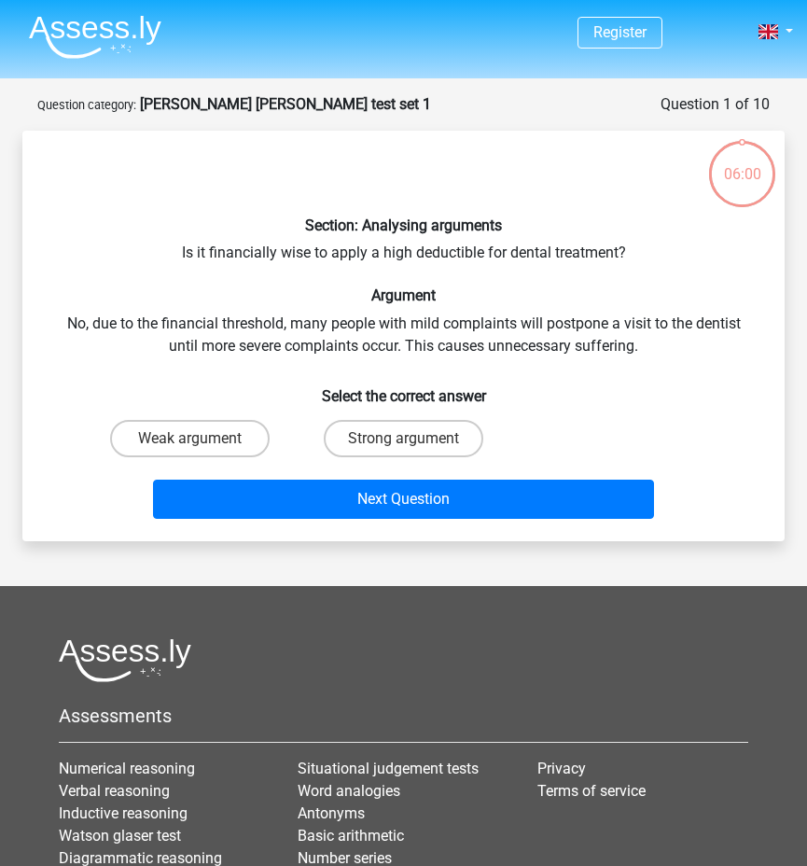 The width and height of the screenshot is (807, 866). Describe the element at coordinates (619, 32) in the screenshot. I see `a: Register` at that location.